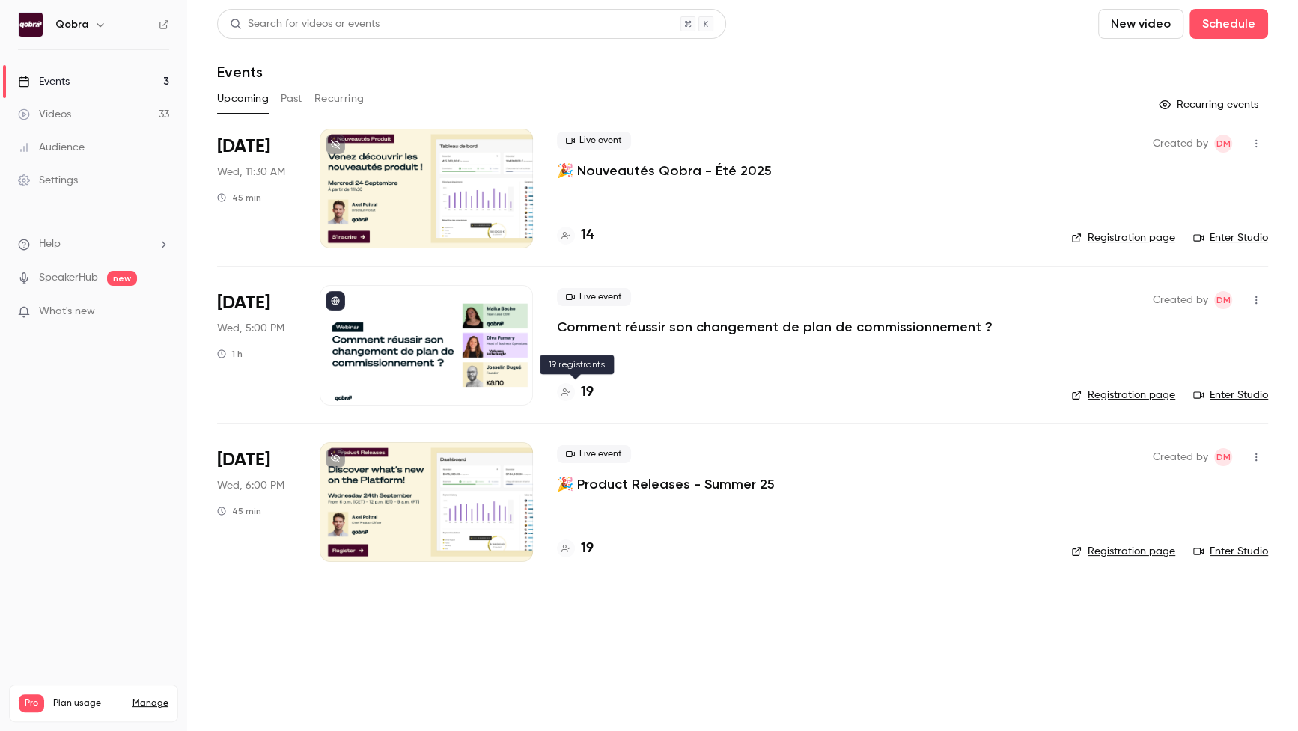  What do you see at coordinates (88, 703) in the screenshot?
I see `span: Plan usage` at bounding box center [88, 703].